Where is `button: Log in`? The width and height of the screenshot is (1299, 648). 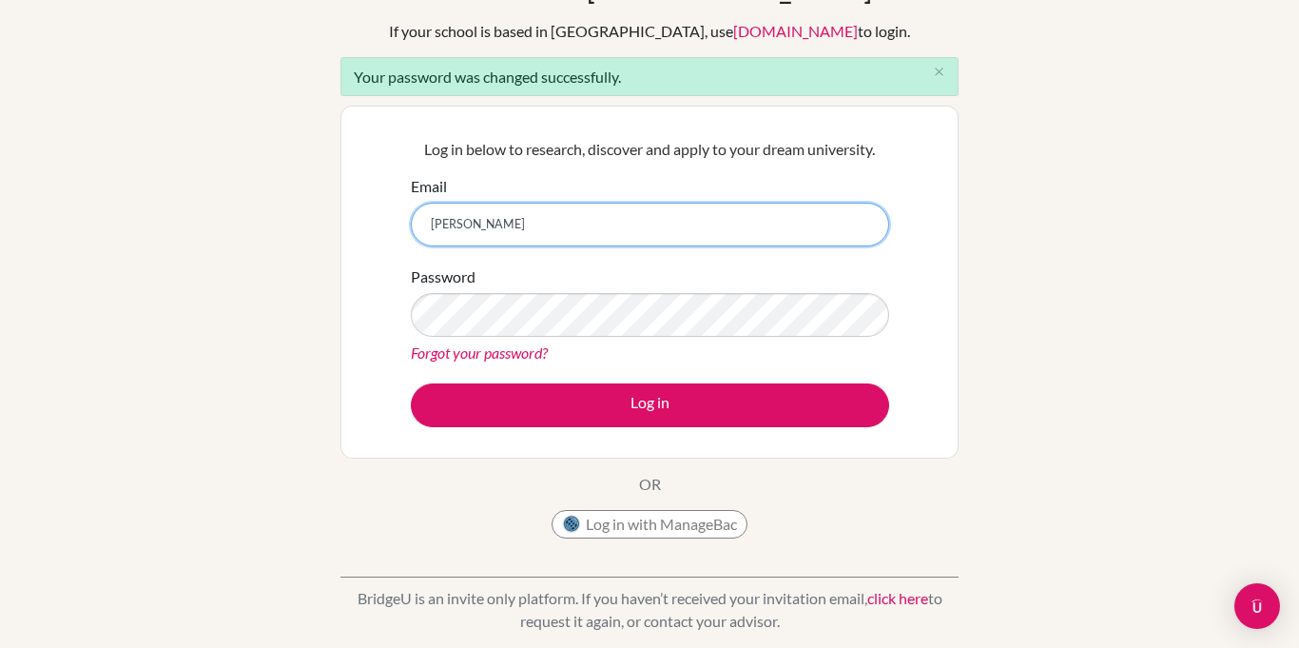
button: Log in is located at coordinates (649, 405).